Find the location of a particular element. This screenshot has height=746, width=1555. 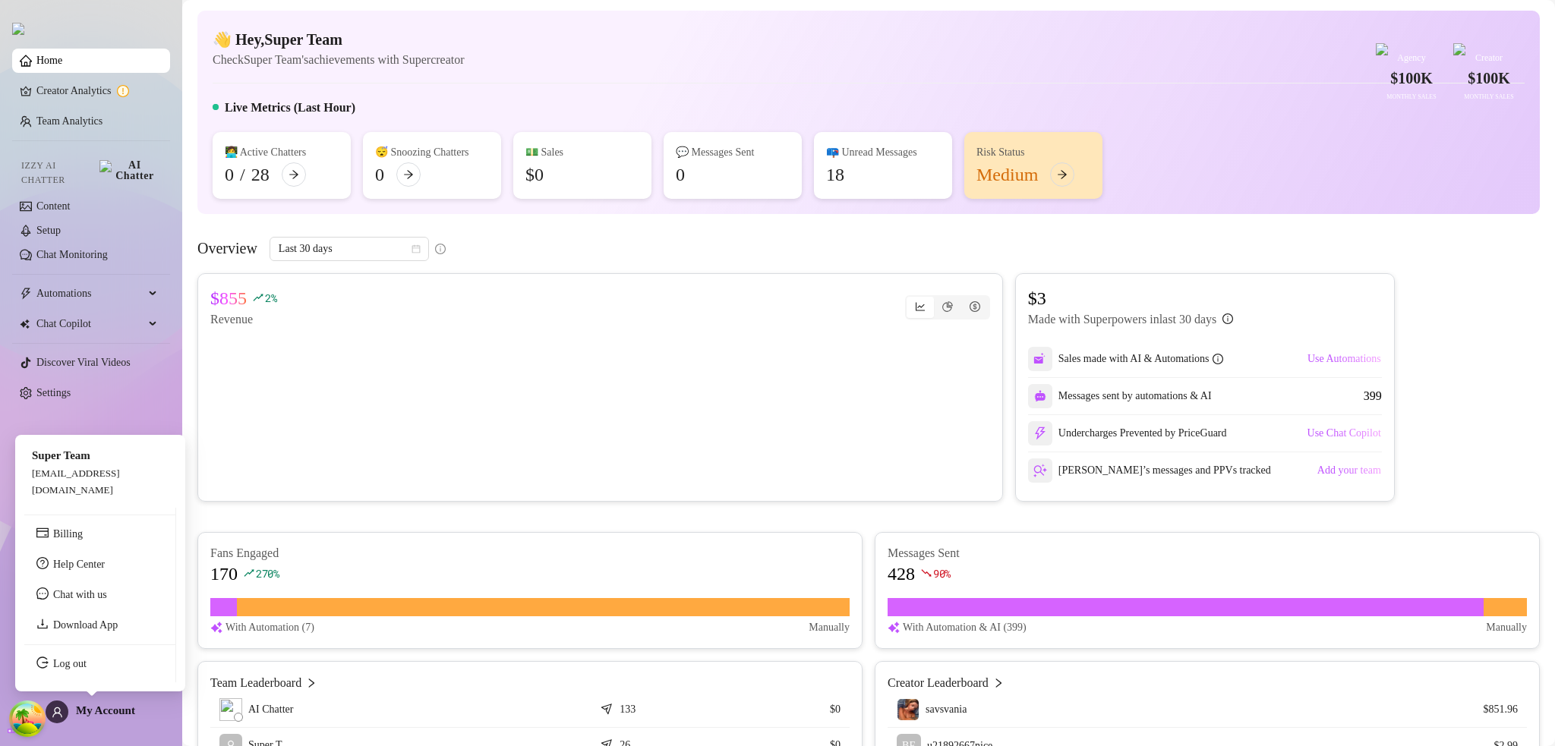

a: Home is located at coordinates (49, 60).